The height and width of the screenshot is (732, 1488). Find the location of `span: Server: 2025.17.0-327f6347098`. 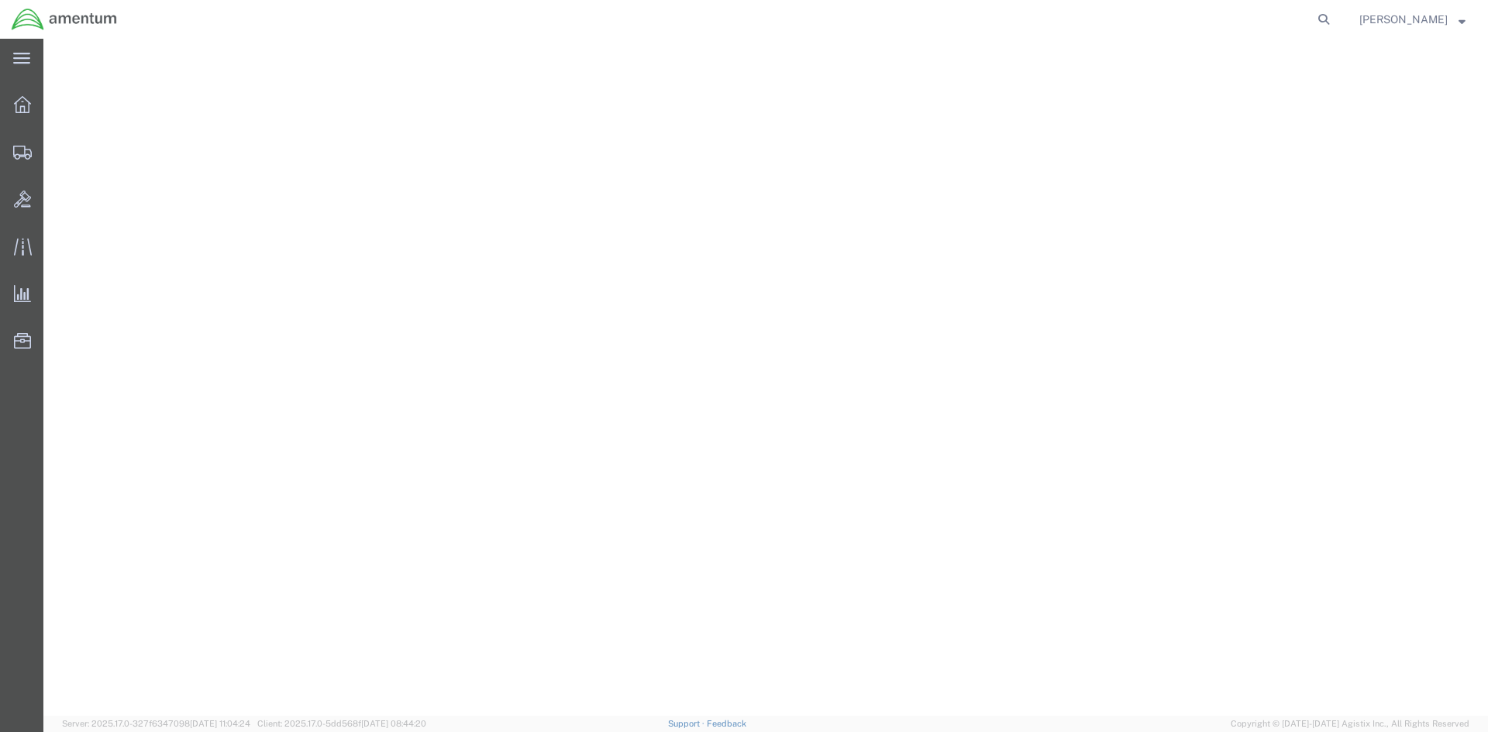

span: Server: 2025.17.0-327f6347098 is located at coordinates (156, 724).